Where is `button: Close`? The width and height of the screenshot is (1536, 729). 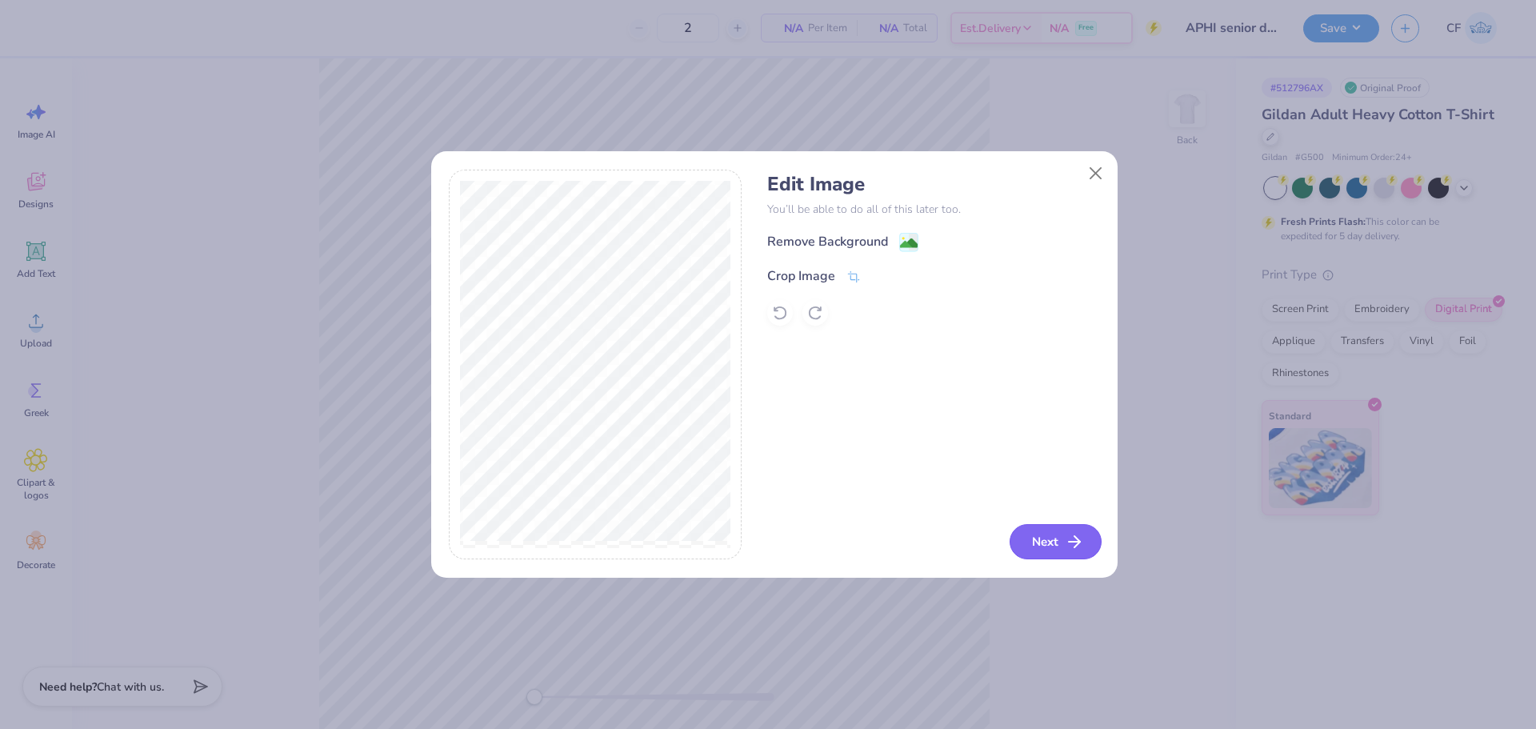
button: Close is located at coordinates (1095, 174).